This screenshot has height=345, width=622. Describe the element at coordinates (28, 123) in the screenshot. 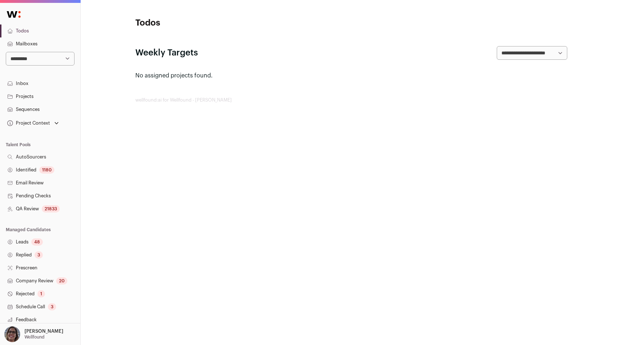

I see `div: Project Context` at that location.